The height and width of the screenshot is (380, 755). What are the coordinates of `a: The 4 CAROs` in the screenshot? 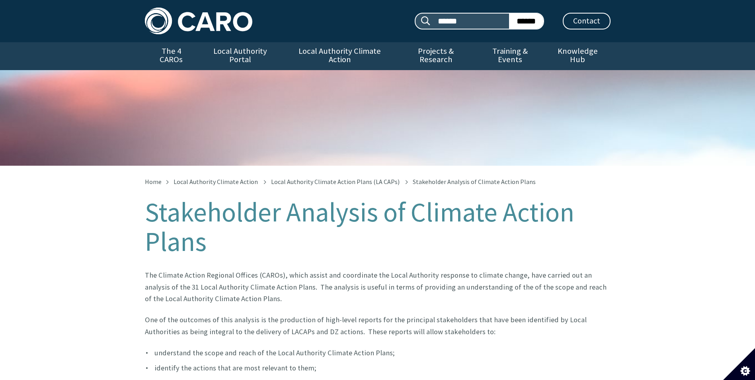 It's located at (171, 56).